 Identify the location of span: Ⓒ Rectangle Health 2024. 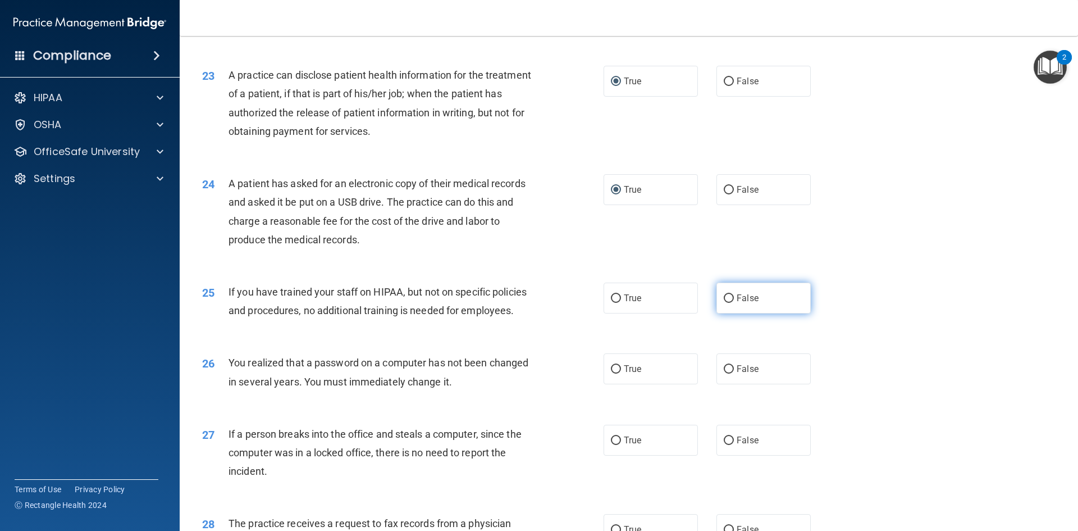
(61, 505).